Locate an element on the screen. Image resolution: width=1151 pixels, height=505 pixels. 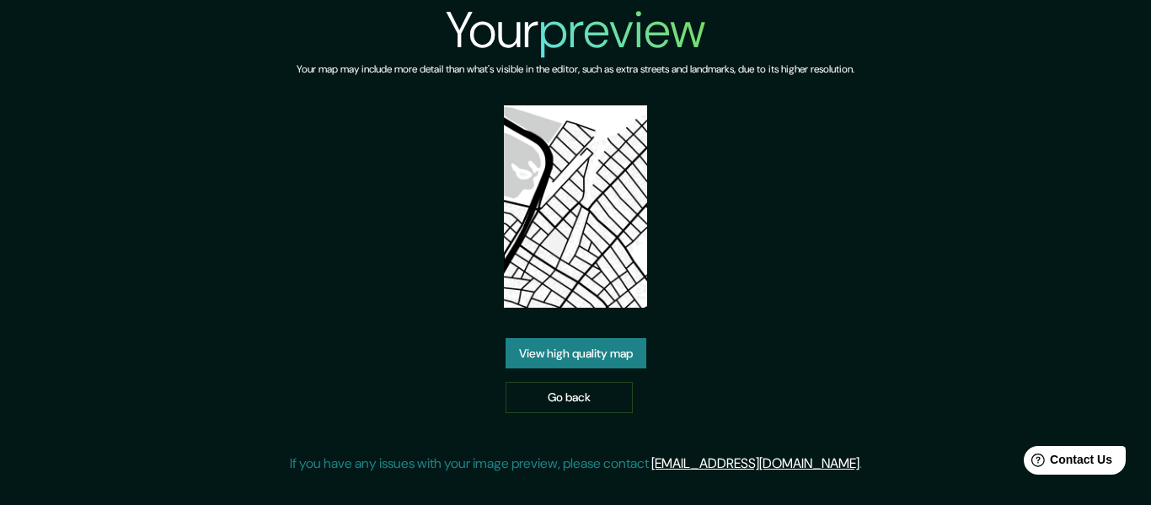
span: Contact Us is located at coordinates (80, 20).